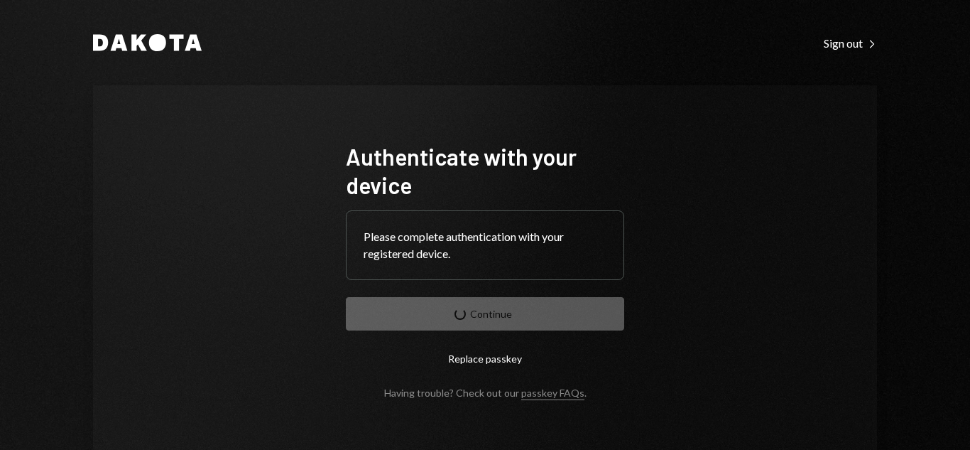  What do you see at coordinates (850, 43) in the screenshot?
I see `div: Sign out` at bounding box center [850, 43].